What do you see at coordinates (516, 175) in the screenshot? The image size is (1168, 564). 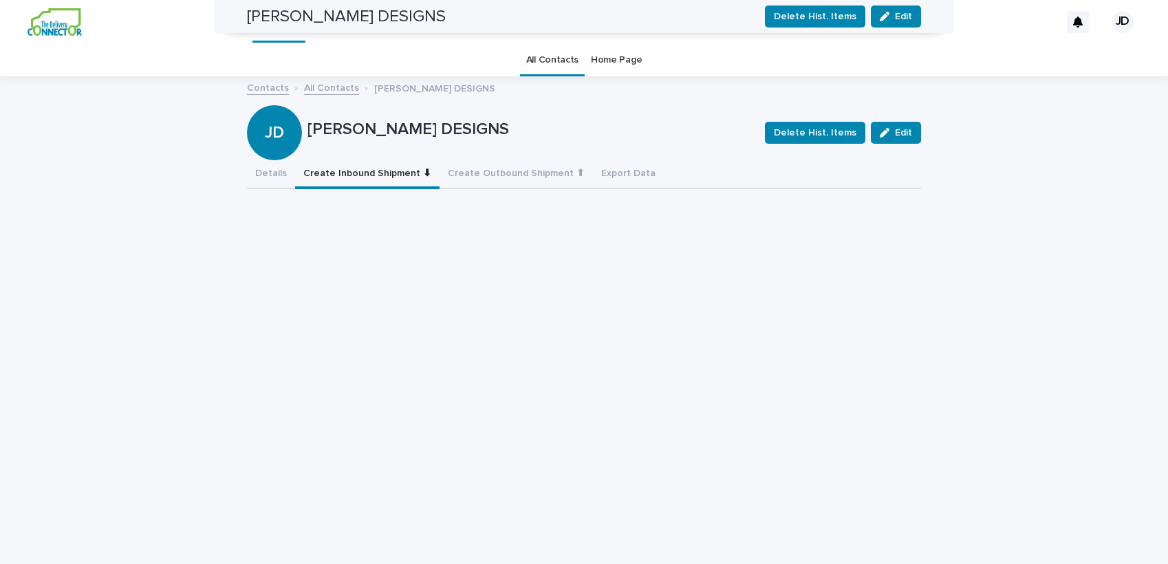 I see `button: Create Outbound Shipment ⬆` at bounding box center [516, 175].